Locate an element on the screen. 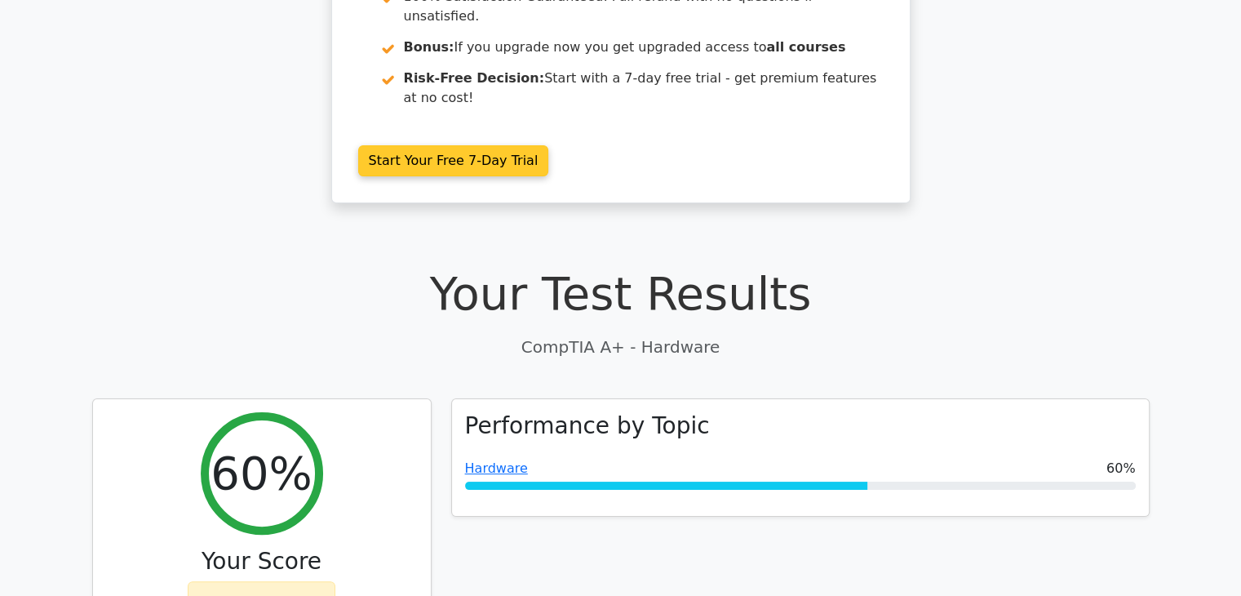 The image size is (1241, 596). h1: Your Test Results is located at coordinates (621, 293).